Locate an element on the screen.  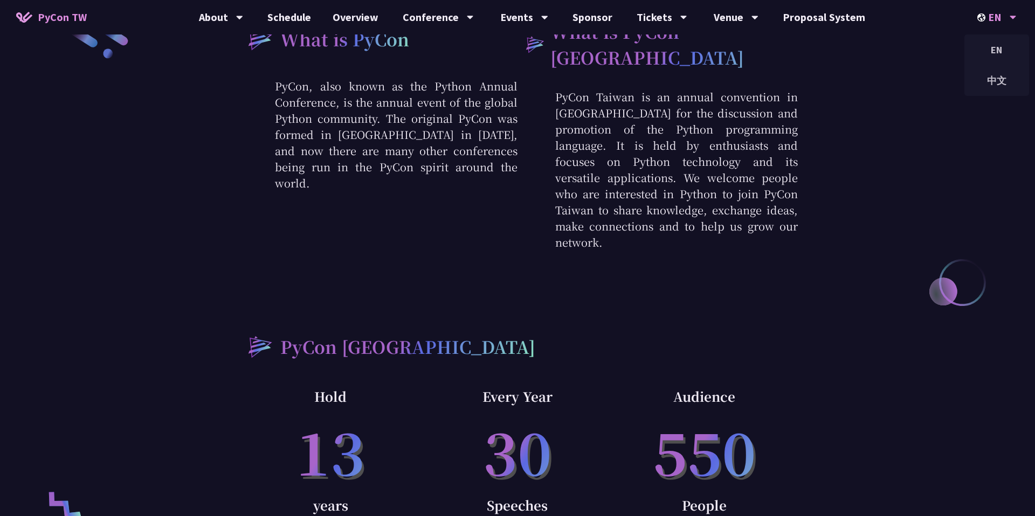
img: Home icon of PyCon TW 2025 is located at coordinates (24, 17).